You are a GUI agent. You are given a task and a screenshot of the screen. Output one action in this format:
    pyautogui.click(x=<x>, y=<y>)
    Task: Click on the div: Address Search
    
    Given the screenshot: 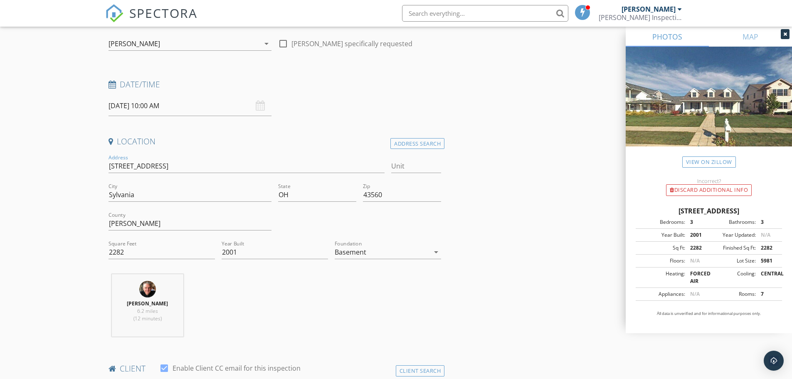 What is the action you would take?
    pyautogui.click(x=417, y=143)
    